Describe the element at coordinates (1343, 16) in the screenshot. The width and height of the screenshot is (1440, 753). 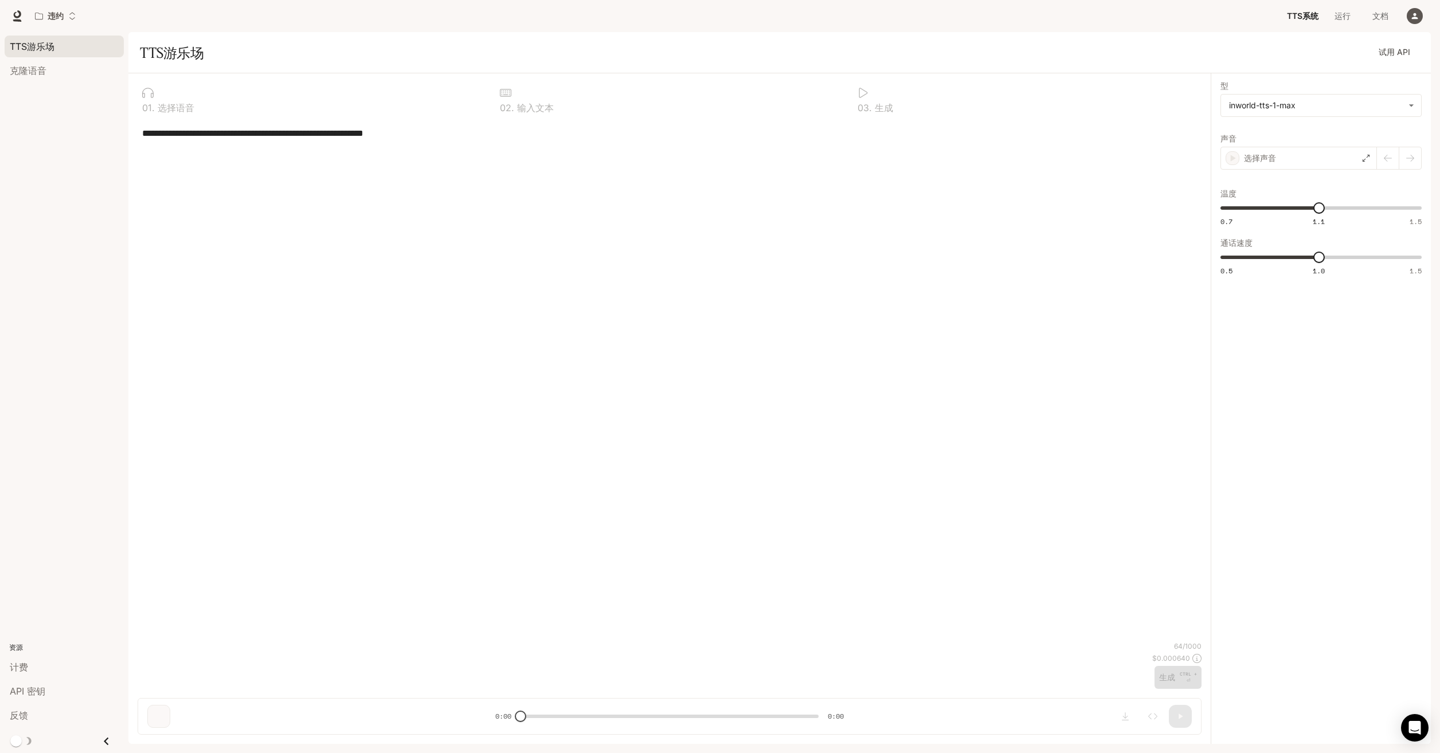
I see `span: 运行` at that location.